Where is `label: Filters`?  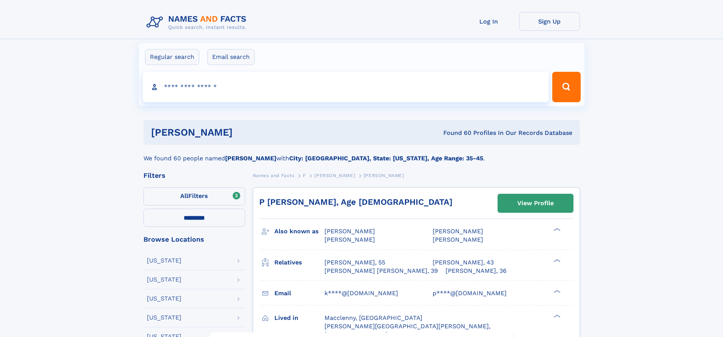
label: Filters is located at coordinates (194, 196).